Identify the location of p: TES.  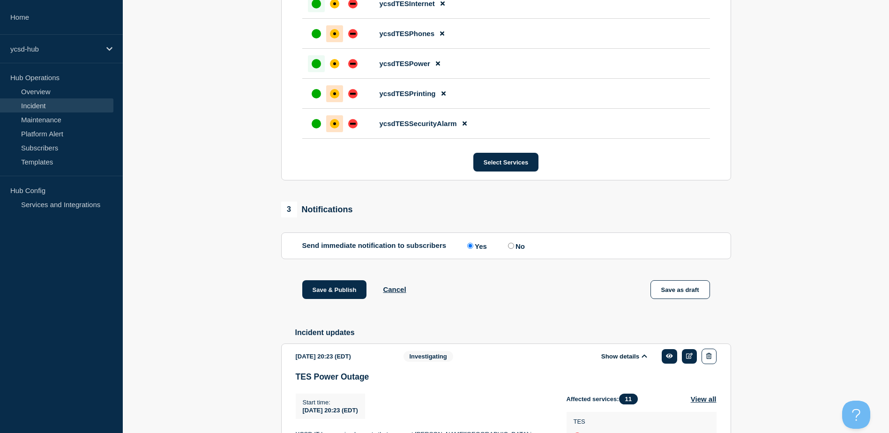
(614, 421).